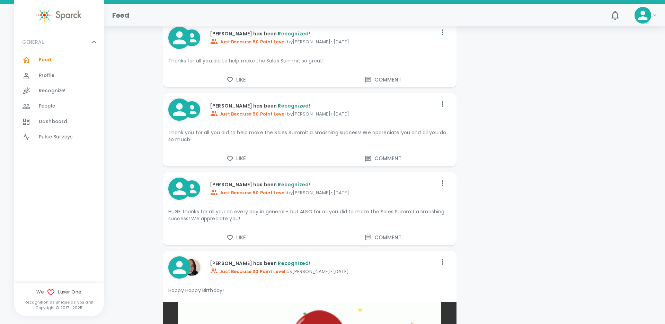  What do you see at coordinates (59, 106) in the screenshot?
I see `a: People` at bounding box center [59, 106].